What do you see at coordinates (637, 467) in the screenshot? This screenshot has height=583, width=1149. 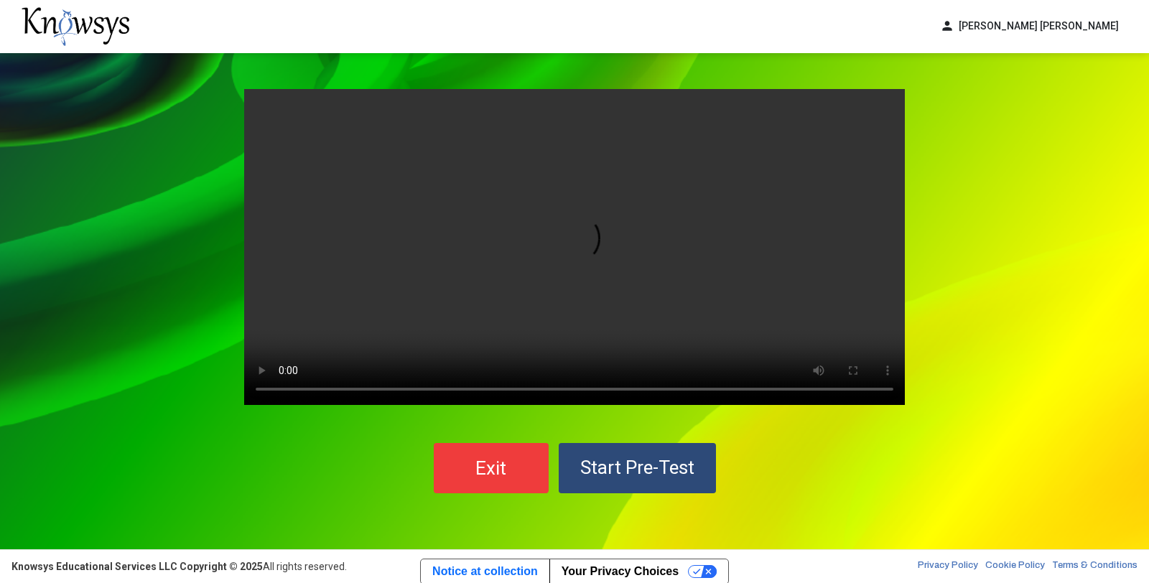 I see `span: Start Pre-Test` at bounding box center [637, 467].